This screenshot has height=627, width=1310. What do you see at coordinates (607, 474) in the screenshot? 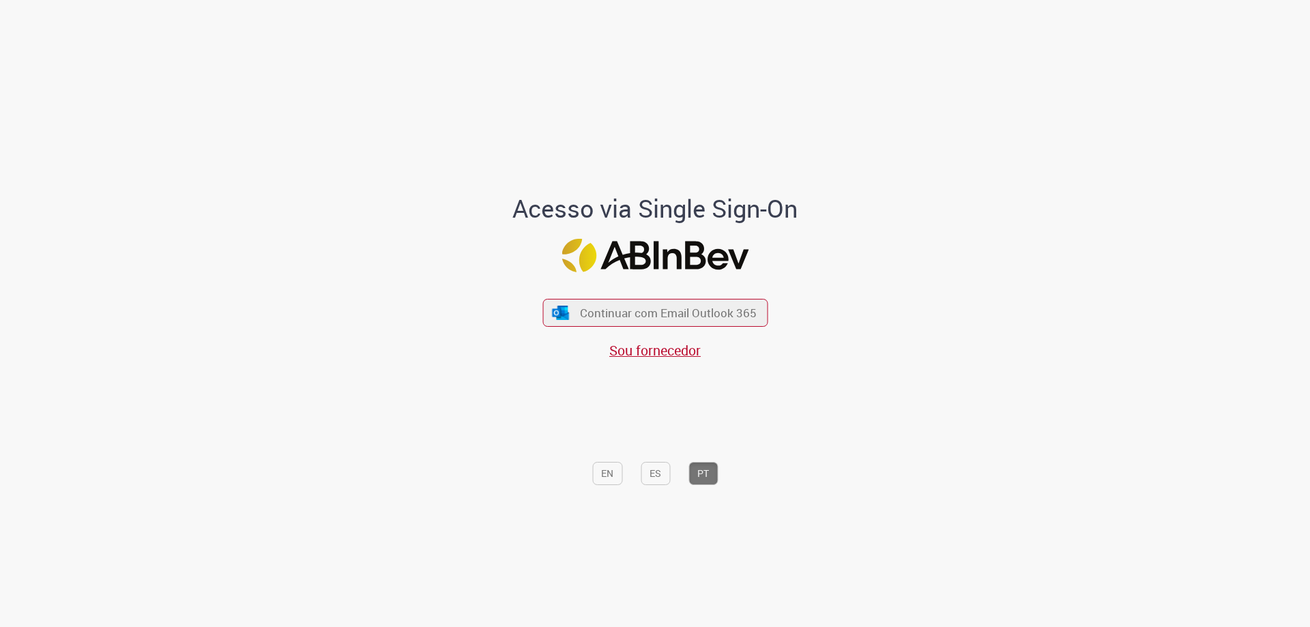
I see `button: EN` at bounding box center [607, 474].